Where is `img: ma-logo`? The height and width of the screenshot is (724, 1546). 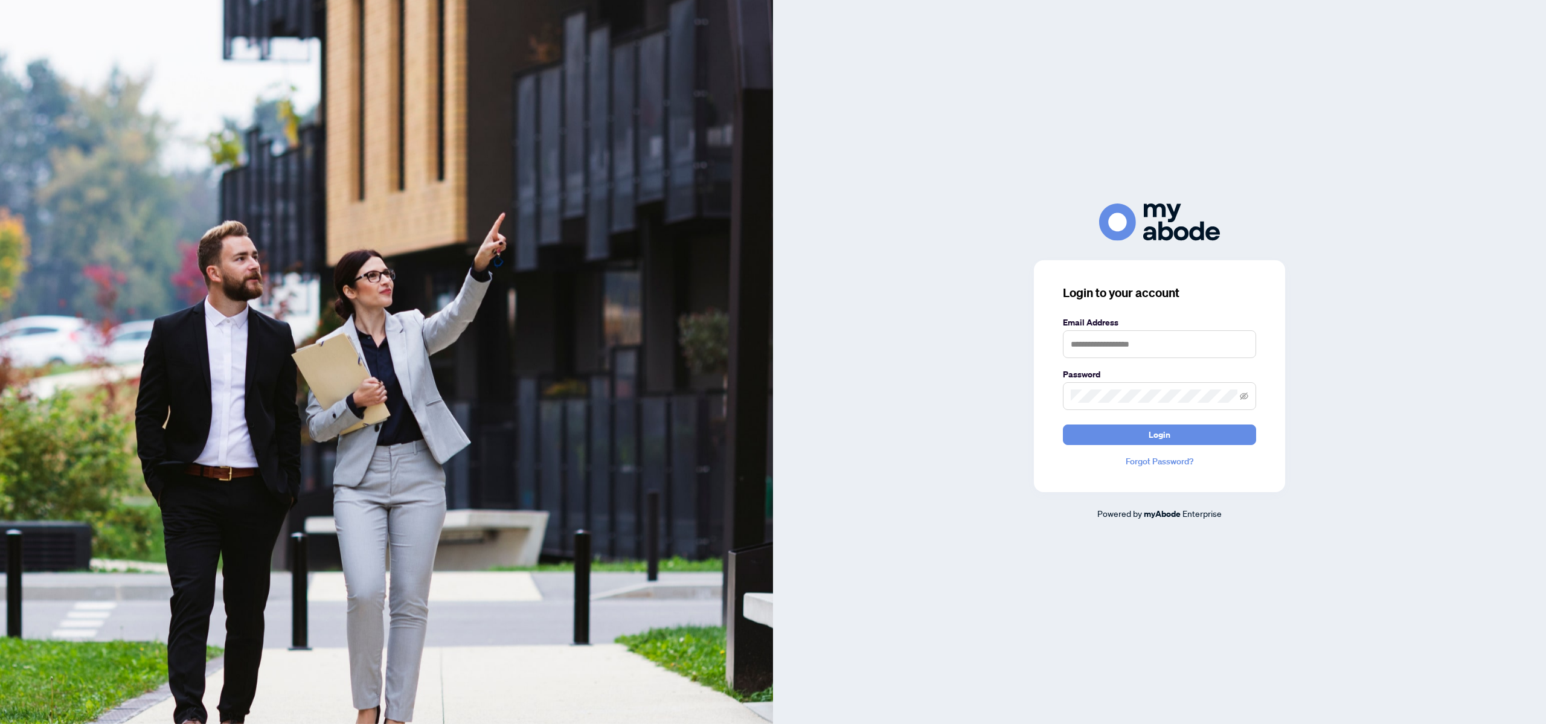 img: ma-logo is located at coordinates (1159, 222).